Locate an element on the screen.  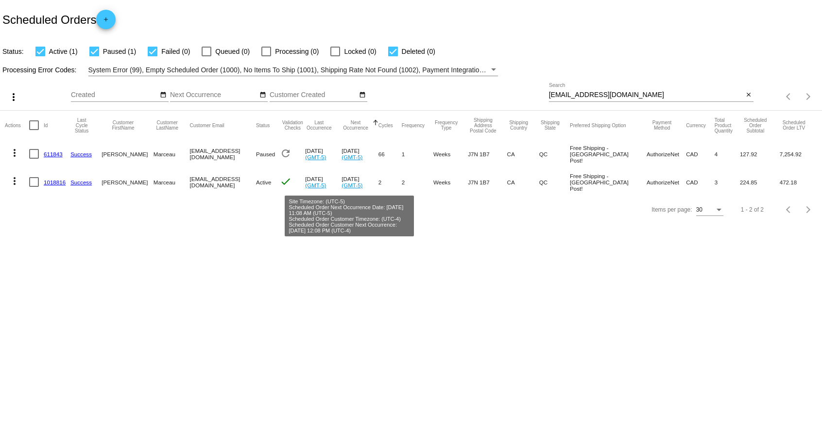
span: Paused (1) is located at coordinates (119, 51).